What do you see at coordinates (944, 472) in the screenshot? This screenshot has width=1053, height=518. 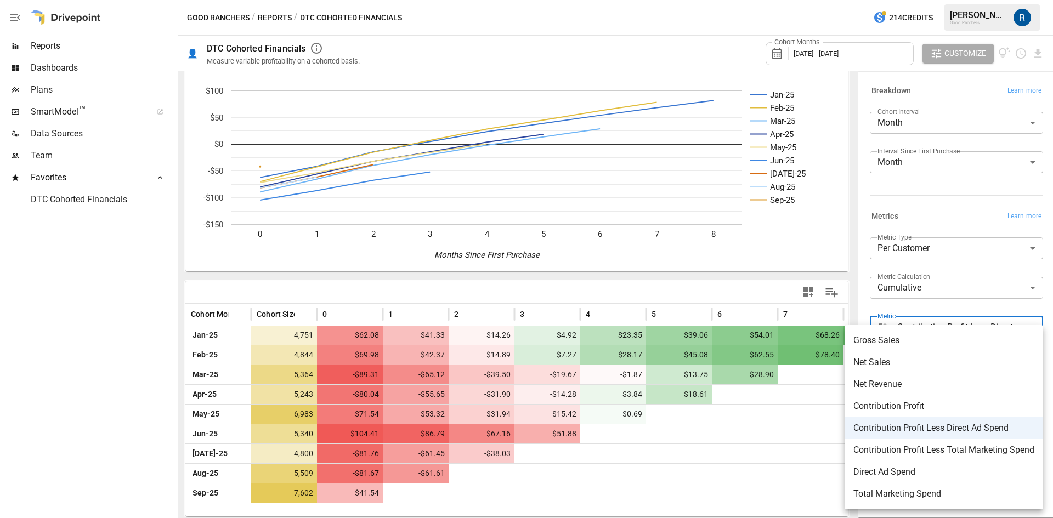 I see `span: Direct Ad Spend` at bounding box center [944, 472].